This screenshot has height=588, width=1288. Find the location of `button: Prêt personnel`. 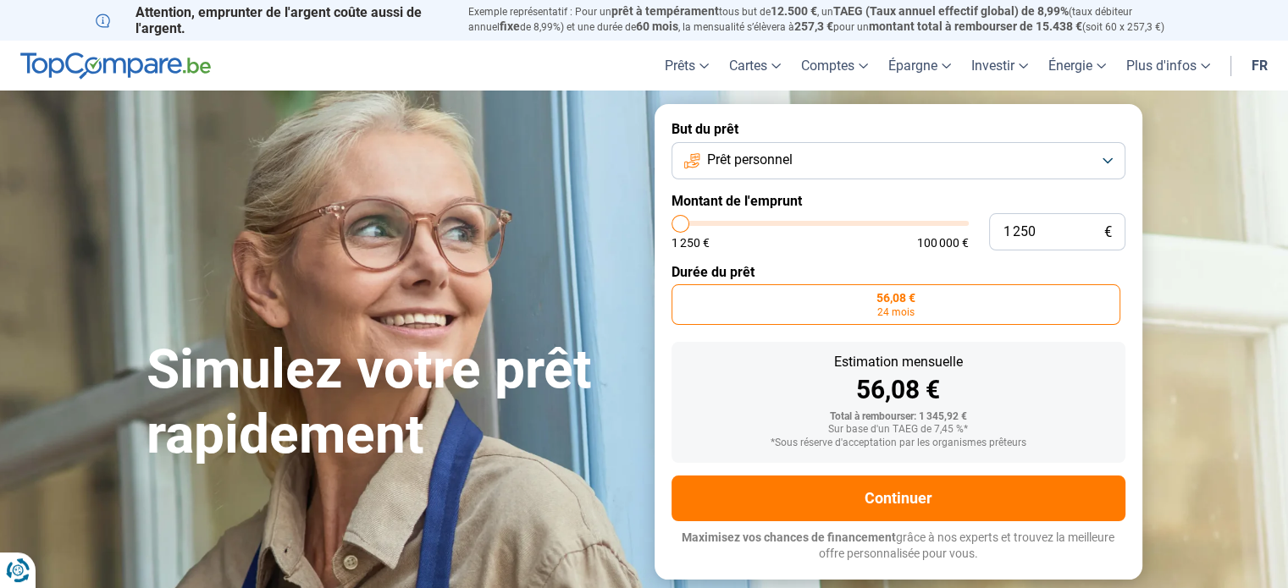

button: Prêt personnel is located at coordinates (898, 161).